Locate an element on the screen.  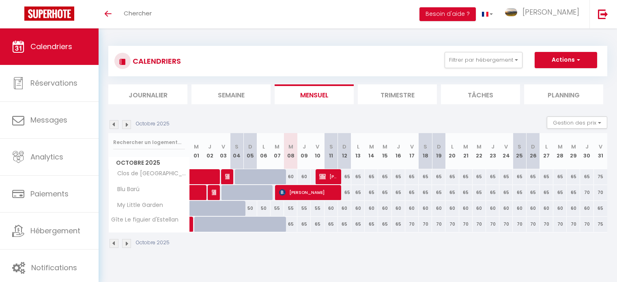
button: Filtrer par hébergement is located at coordinates (483, 60).